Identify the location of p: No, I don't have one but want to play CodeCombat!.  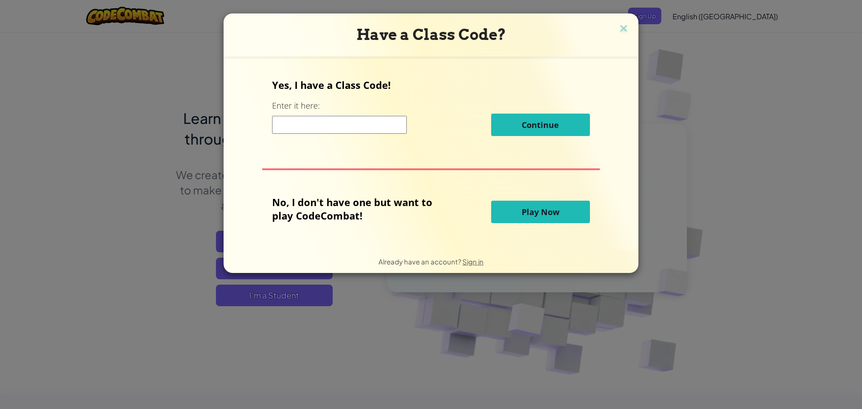
(359, 209).